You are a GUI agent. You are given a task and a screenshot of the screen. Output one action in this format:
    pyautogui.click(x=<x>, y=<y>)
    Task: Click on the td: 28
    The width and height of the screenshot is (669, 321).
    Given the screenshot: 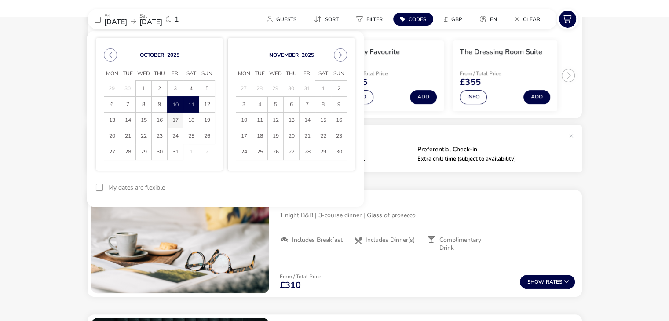 What is the action you would take?
    pyautogui.click(x=260, y=89)
    